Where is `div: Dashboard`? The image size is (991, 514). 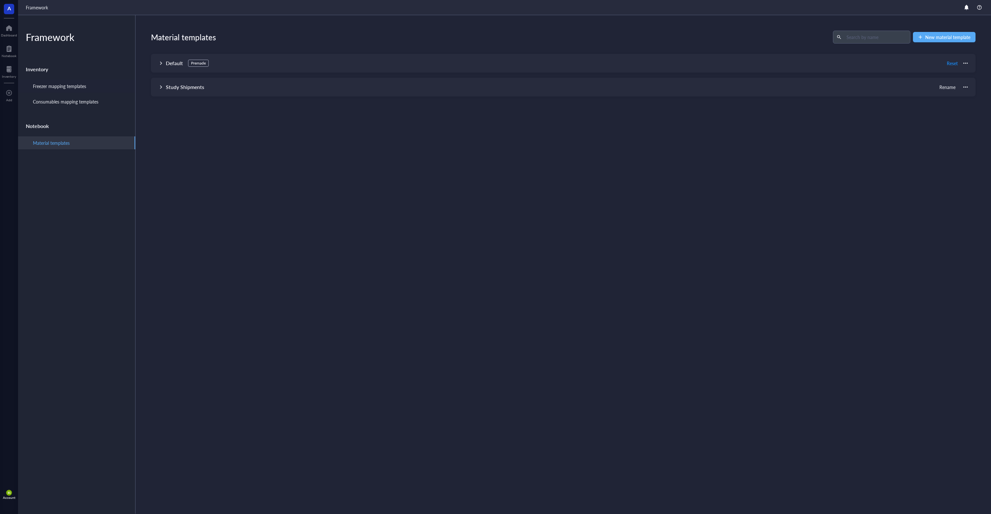 div: Dashboard is located at coordinates (9, 35).